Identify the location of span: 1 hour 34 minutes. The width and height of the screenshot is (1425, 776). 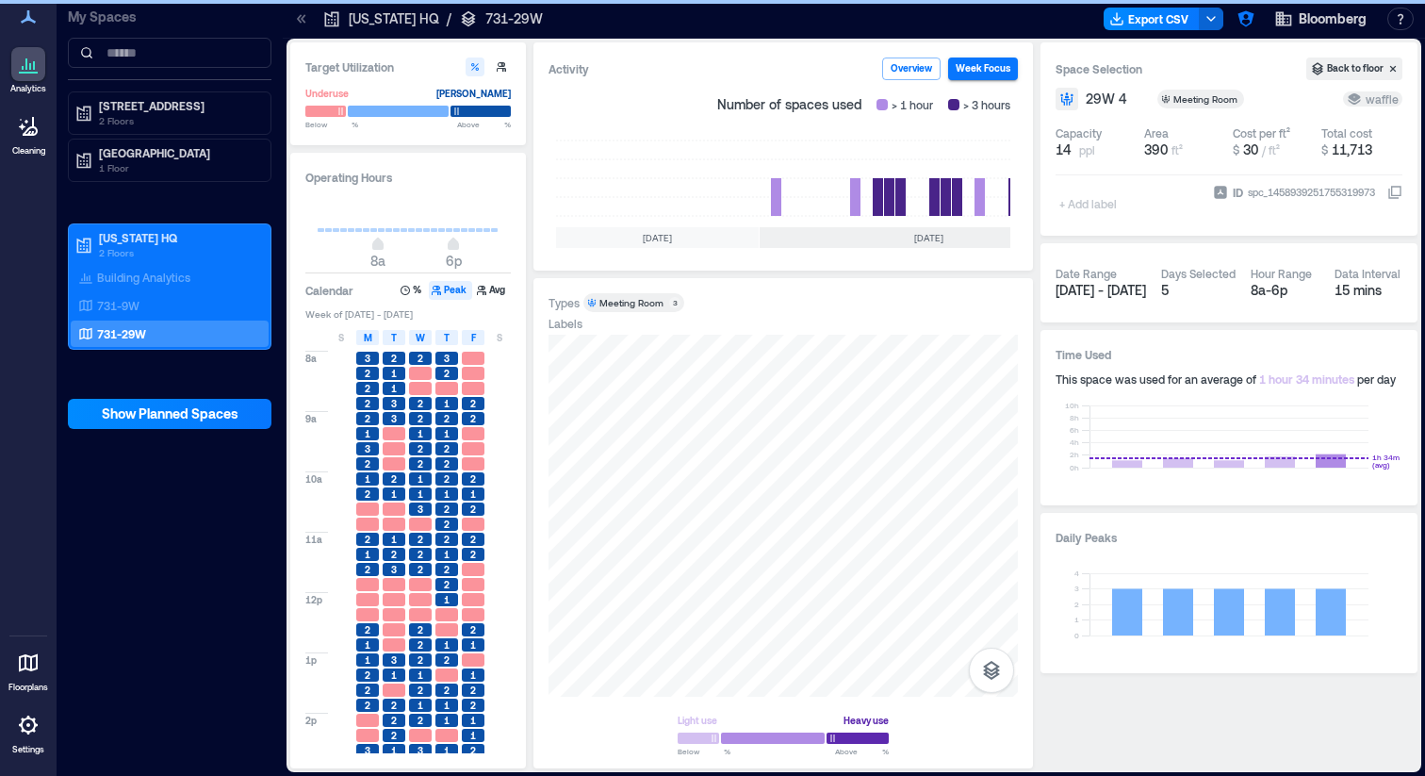
(1307, 379).